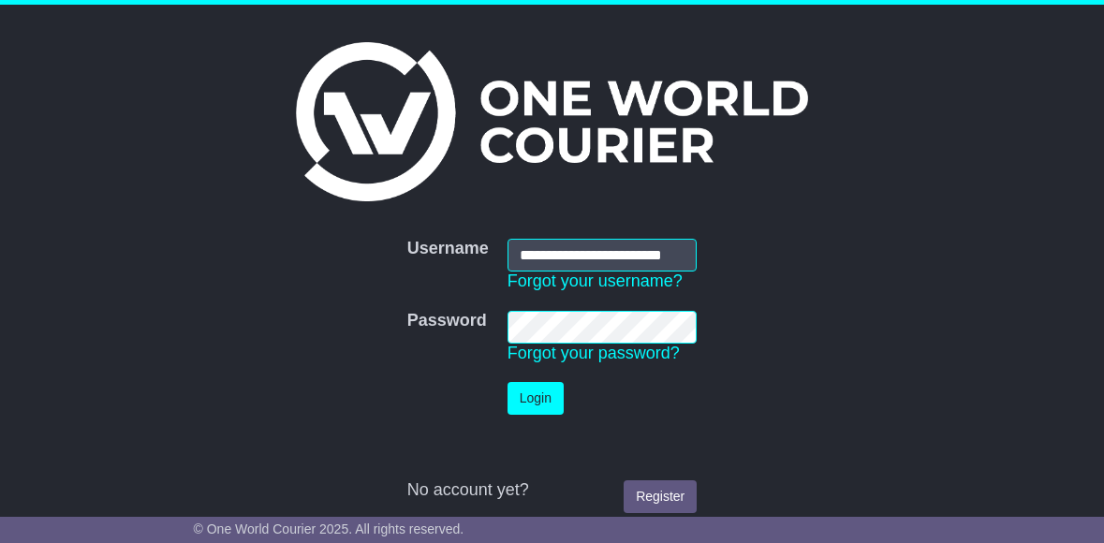 The height and width of the screenshot is (543, 1104). Describe the element at coordinates (536, 398) in the screenshot. I see `button: Login` at that location.